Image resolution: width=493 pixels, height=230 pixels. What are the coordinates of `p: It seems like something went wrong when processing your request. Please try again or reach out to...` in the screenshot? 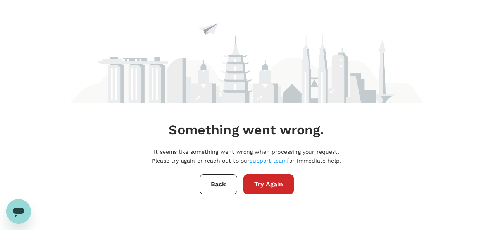 It's located at (246, 156).